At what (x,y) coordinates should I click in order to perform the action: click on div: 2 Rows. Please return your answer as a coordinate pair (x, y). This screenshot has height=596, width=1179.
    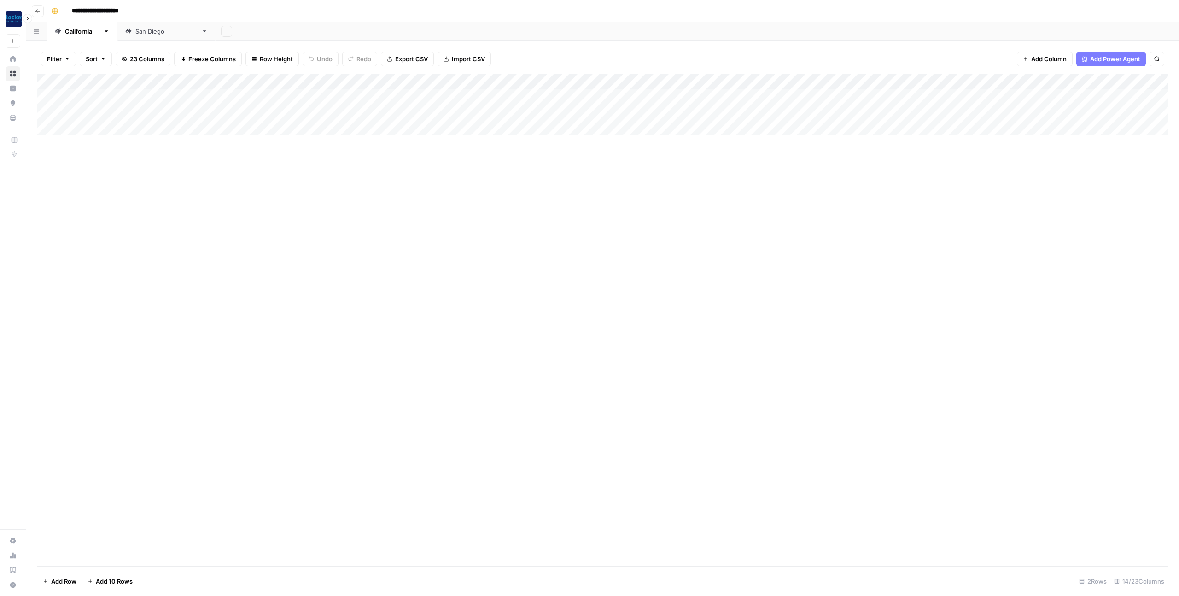
    Looking at the image, I should click on (1093, 581).